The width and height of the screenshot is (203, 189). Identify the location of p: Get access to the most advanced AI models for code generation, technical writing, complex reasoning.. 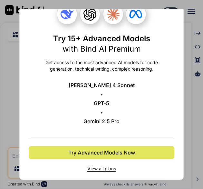
(102, 66).